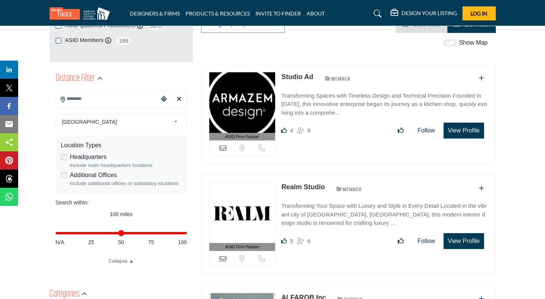 Image resolution: width=545 pixels, height=299 pixels. Describe the element at coordinates (291, 241) in the screenshot. I see `span: 5` at that location.